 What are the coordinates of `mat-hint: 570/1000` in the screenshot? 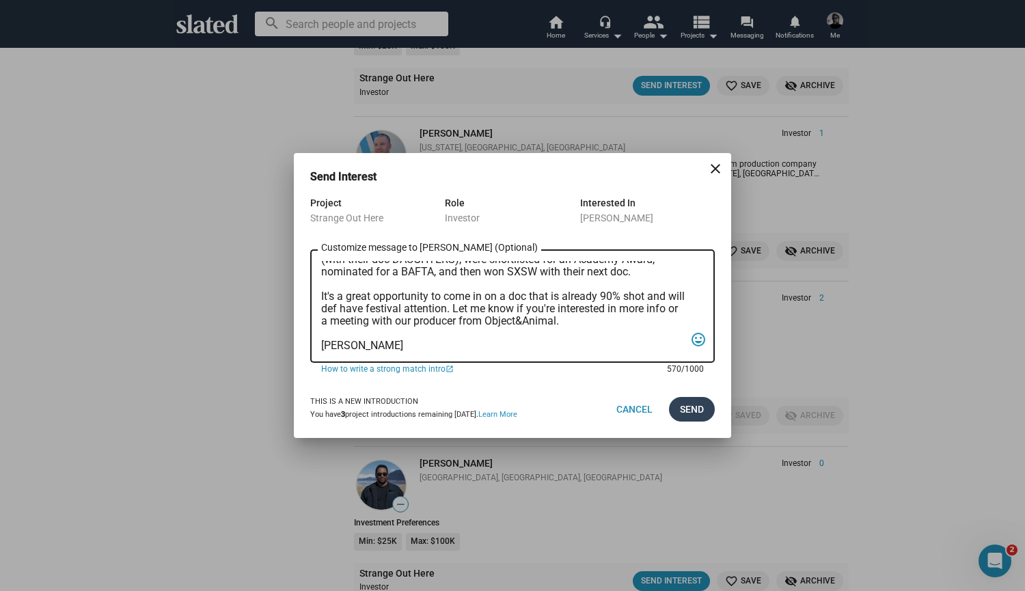 It's located at (685, 370).